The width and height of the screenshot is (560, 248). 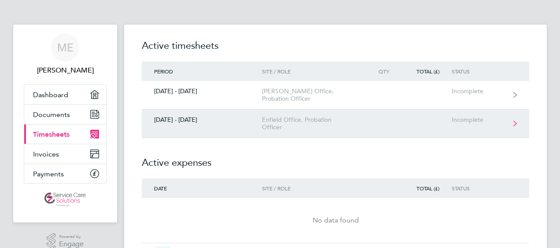 What do you see at coordinates (65, 174) in the screenshot?
I see `a: Payments` at bounding box center [65, 174].